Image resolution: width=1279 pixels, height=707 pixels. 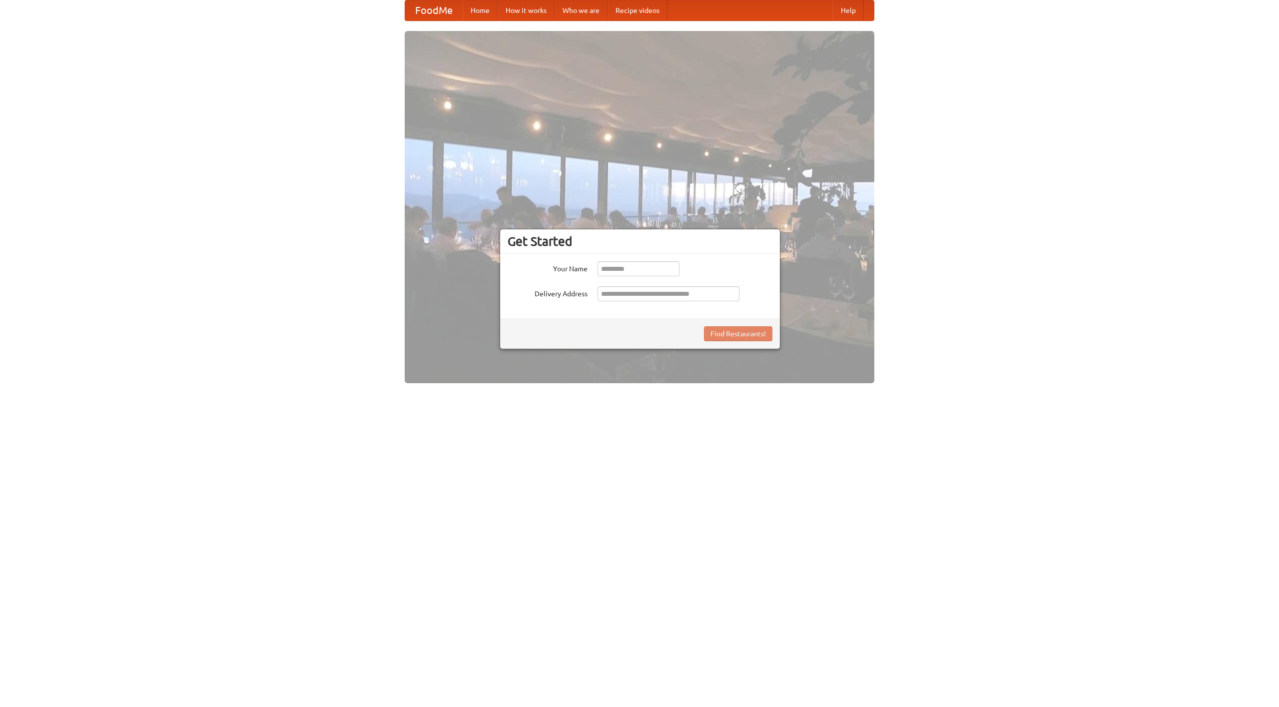 What do you see at coordinates (848, 10) in the screenshot?
I see `a: Help` at bounding box center [848, 10].